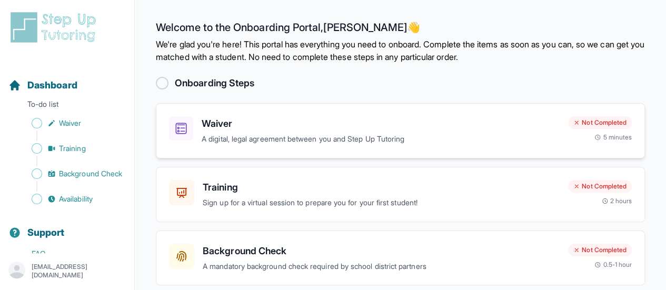 This screenshot has height=290, width=666. I want to click on div: 2 hours, so click(617, 201).